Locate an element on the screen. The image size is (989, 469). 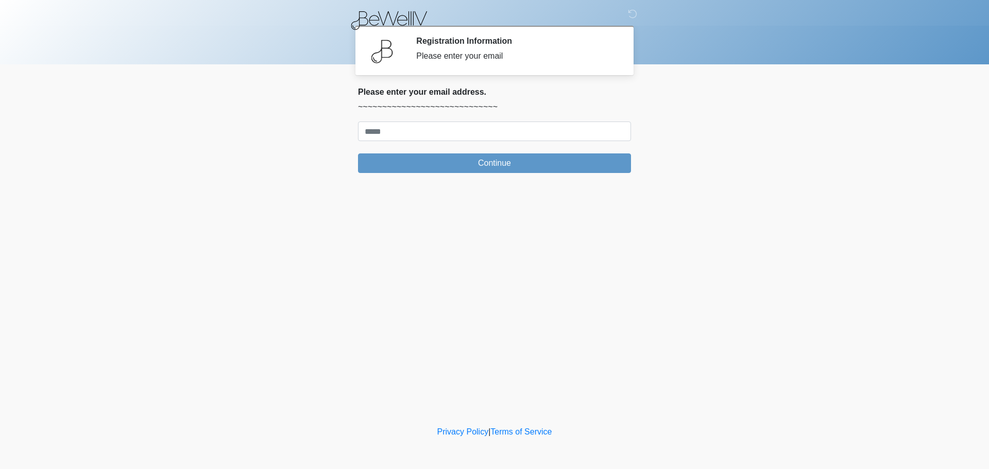
div: Please enter your email is located at coordinates (515, 56).